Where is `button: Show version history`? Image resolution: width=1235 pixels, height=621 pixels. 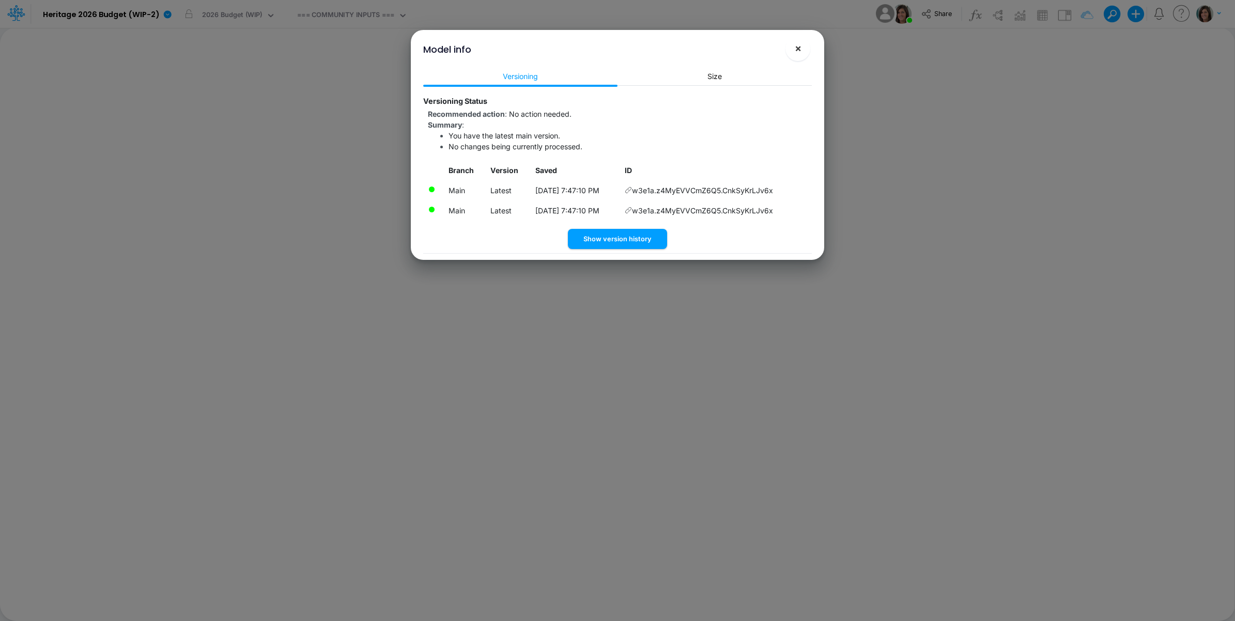
button: Show version history is located at coordinates (617, 239).